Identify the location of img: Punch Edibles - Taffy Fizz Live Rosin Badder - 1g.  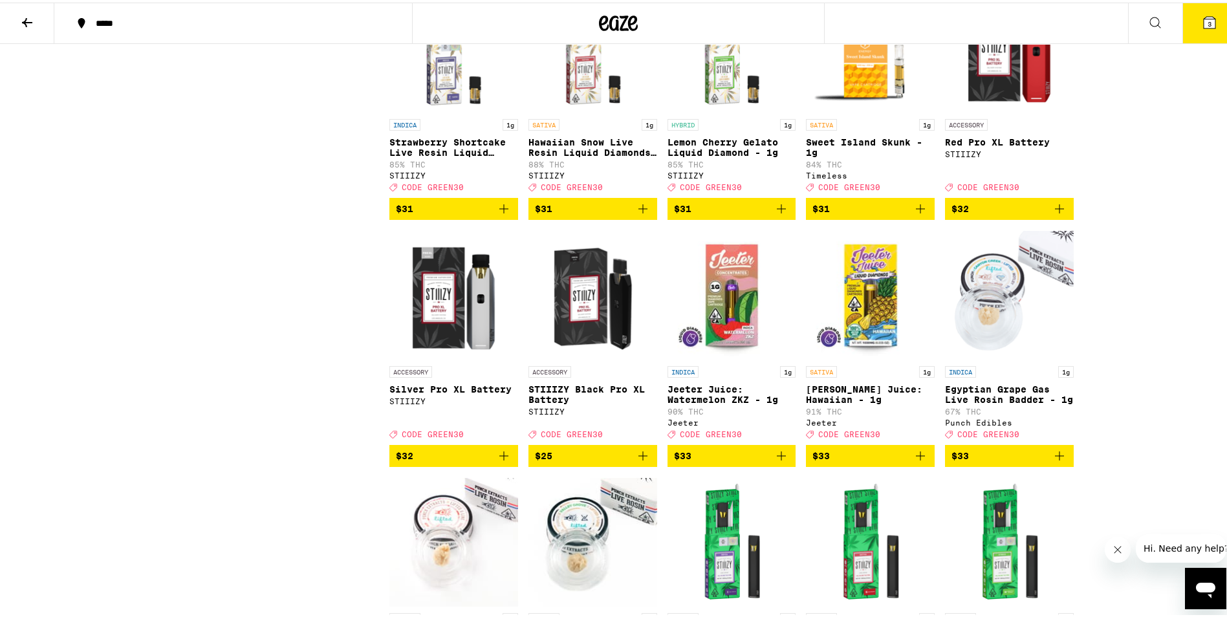
(592, 539).